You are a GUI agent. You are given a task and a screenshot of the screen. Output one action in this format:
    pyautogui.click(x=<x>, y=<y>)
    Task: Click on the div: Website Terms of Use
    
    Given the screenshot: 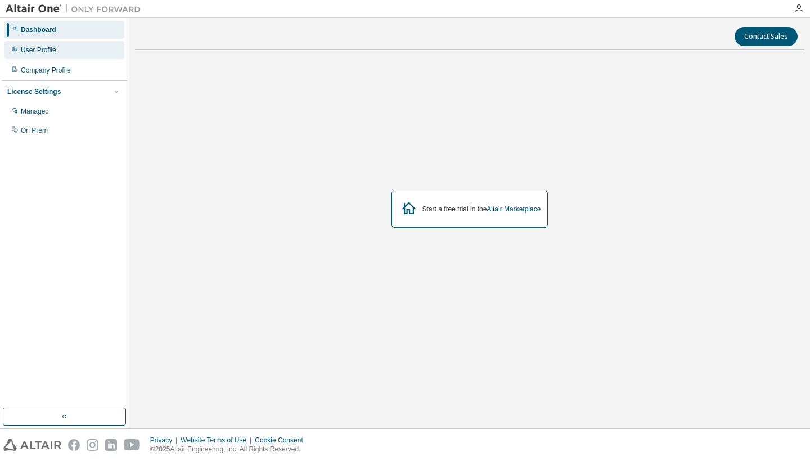 What is the action you would take?
    pyautogui.click(x=218, y=440)
    